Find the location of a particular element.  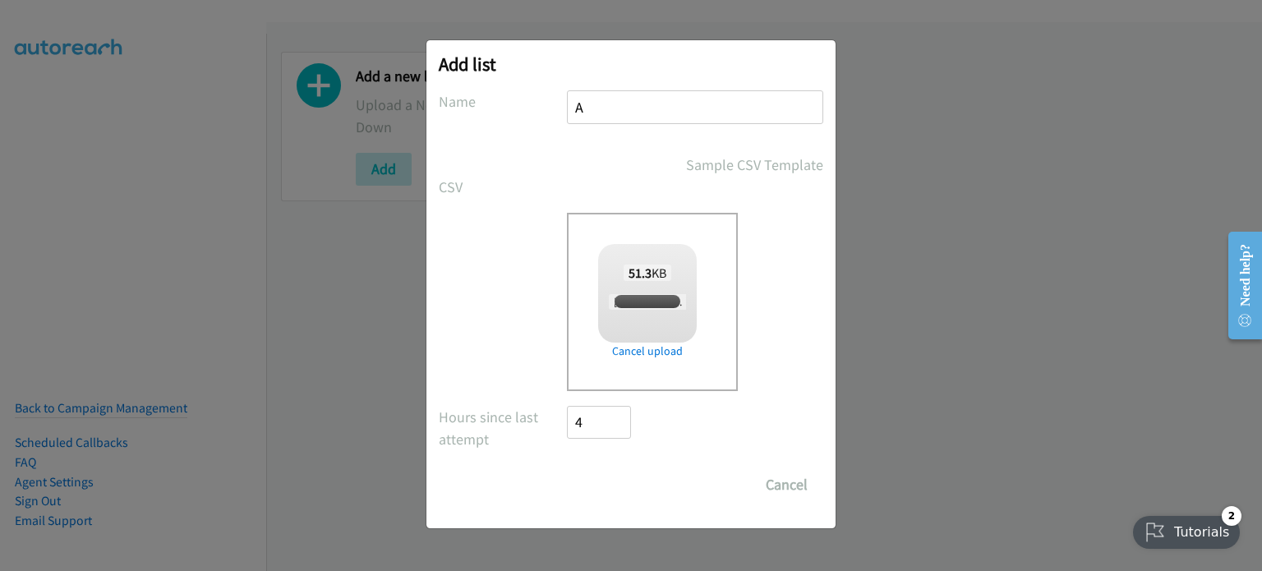

label: CSV is located at coordinates (503, 186).